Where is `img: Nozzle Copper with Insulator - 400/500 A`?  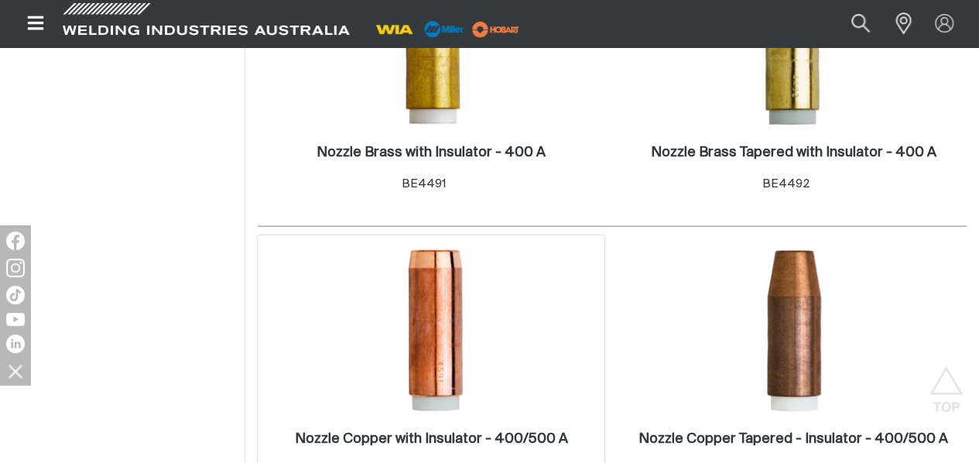
img: Nozzle Copper with Insulator - 400/500 A is located at coordinates (431, 330).